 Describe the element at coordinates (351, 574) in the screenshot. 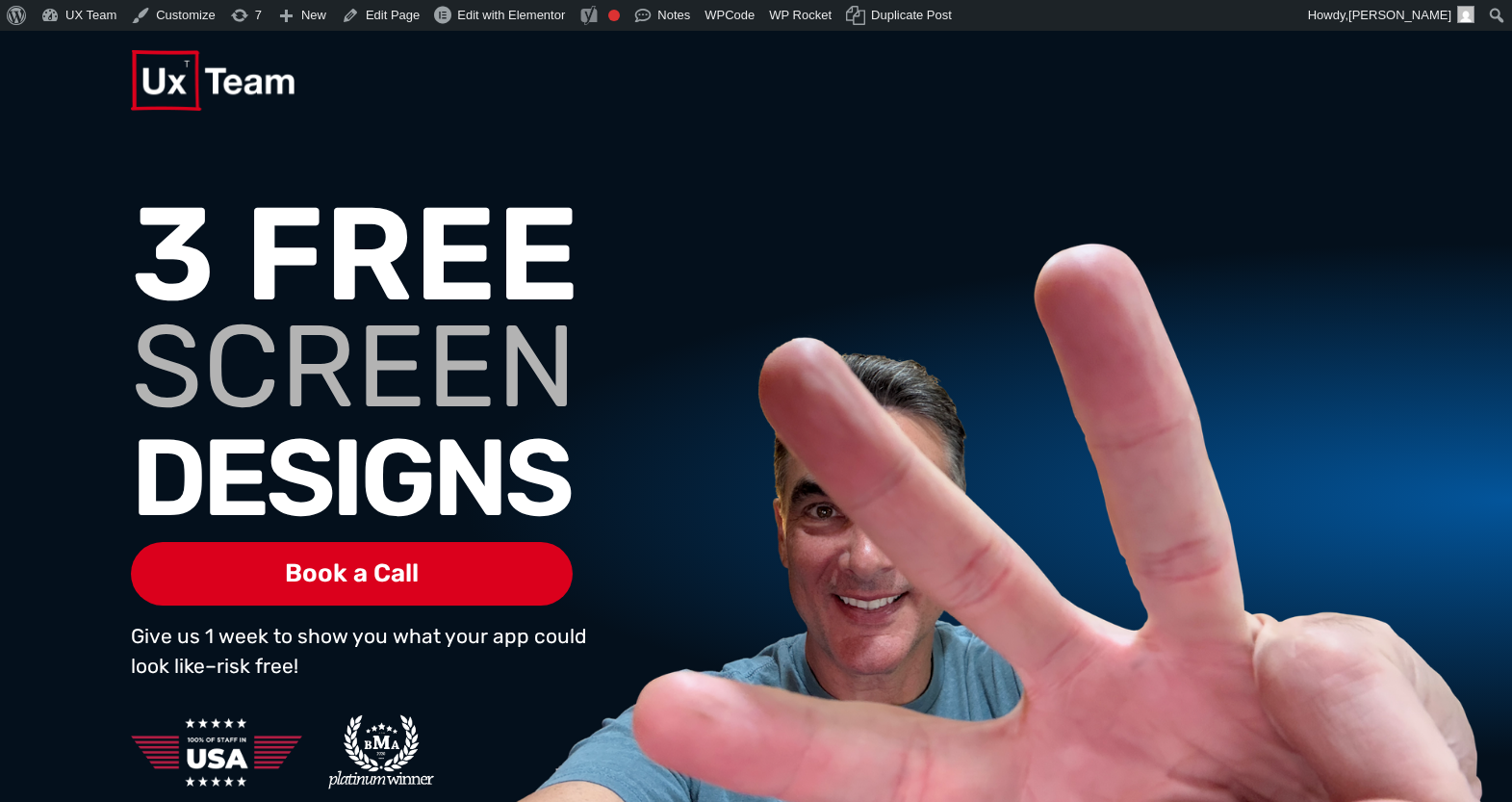

I see `span: Book a Call` at that location.